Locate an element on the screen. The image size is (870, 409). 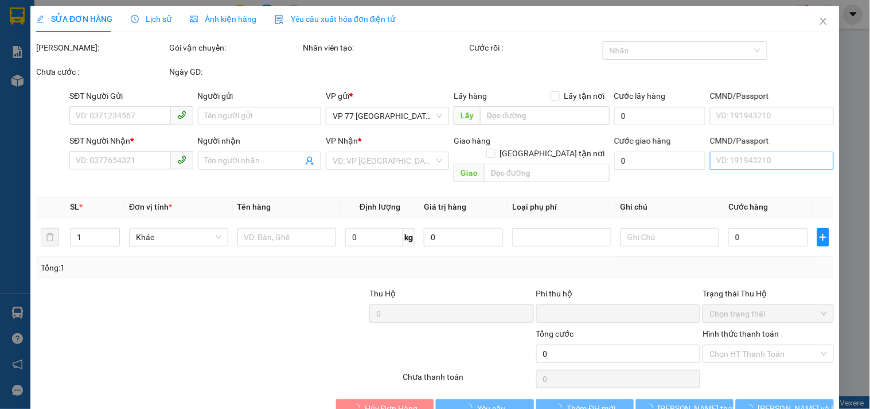
div: Phí thu hộ is located at coordinates (619, 296).